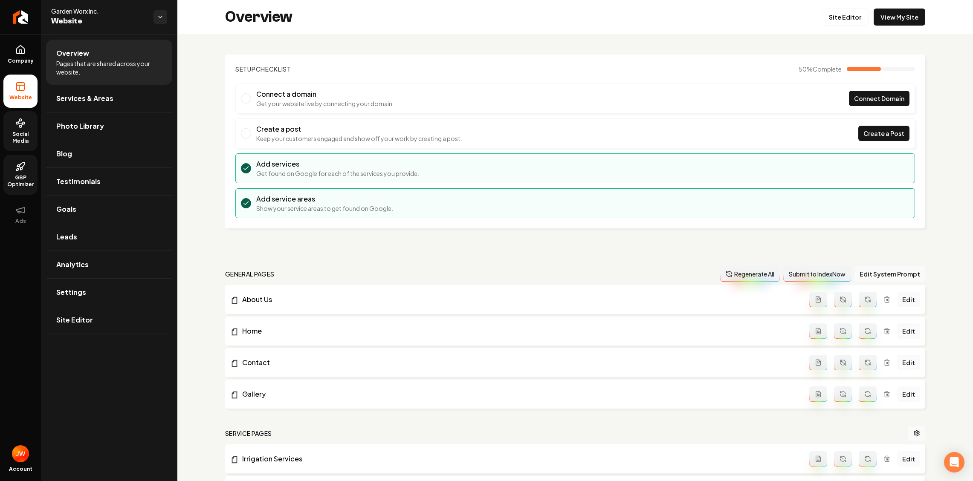 This screenshot has height=481, width=973. I want to click on h2: Service Pages, so click(249, 434).